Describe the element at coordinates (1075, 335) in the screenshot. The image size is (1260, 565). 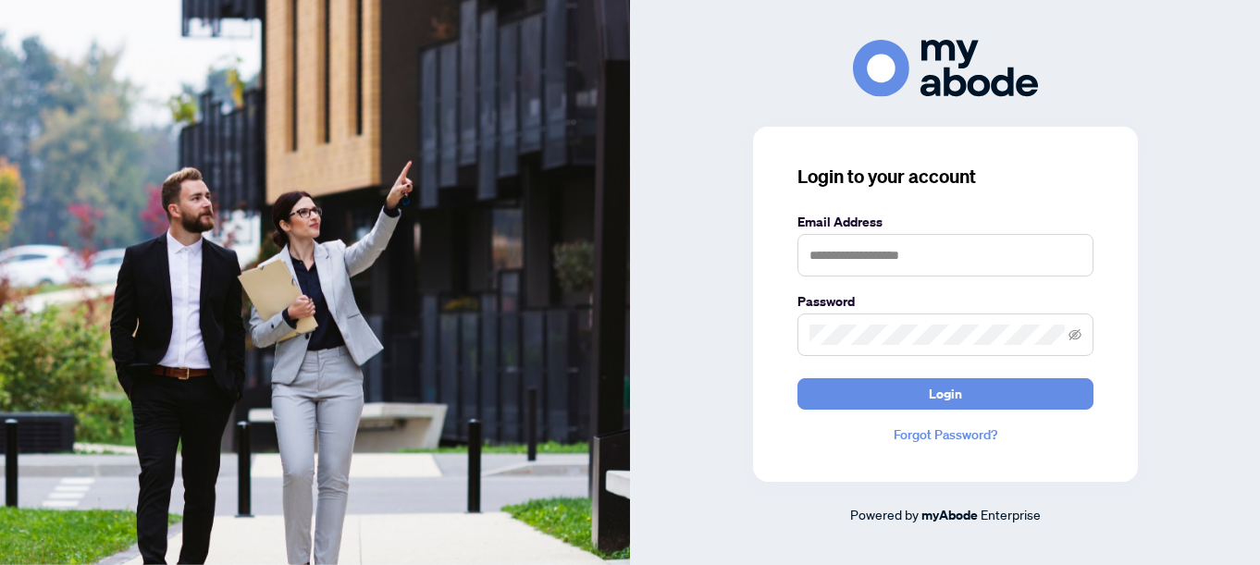
I see `span: eye-invisible` at that location.